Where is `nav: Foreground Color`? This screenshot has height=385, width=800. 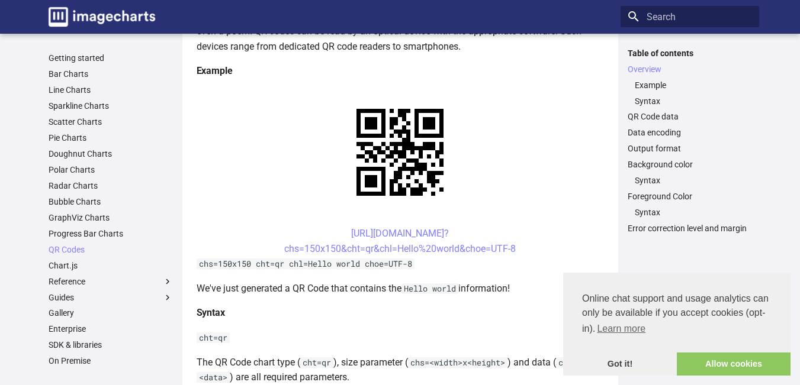 nav: Foreground Color is located at coordinates (690, 212).